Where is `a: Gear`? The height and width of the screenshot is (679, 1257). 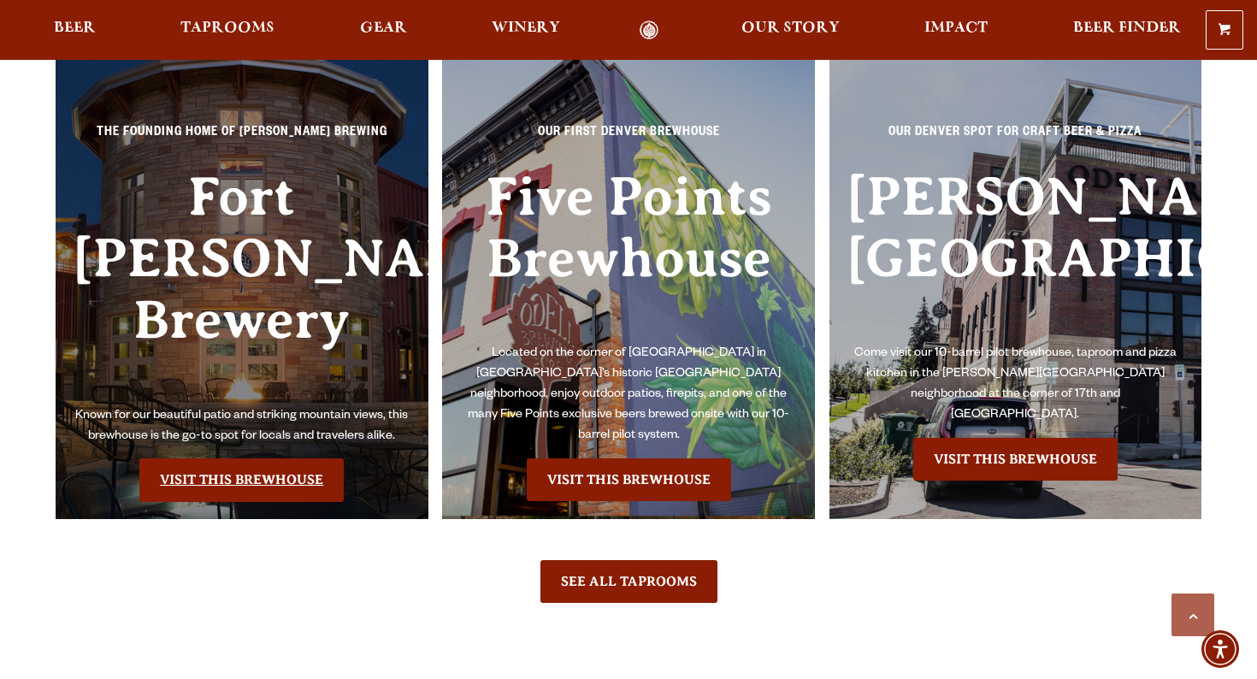 a: Gear is located at coordinates (383, 30).